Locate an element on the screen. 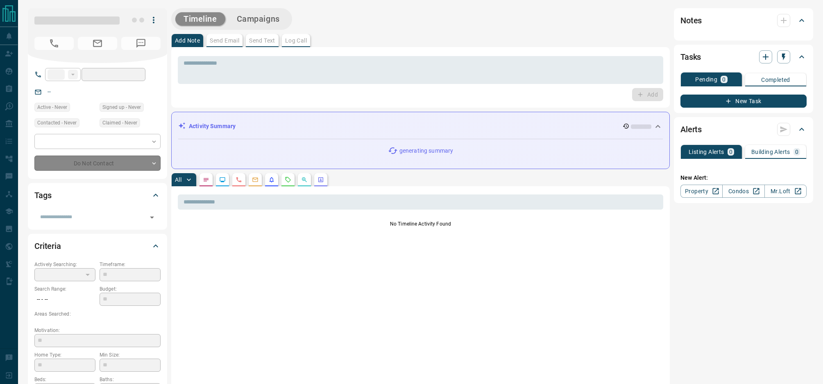 This screenshot has width=823, height=384. p: Timeframe: is located at coordinates (130, 265).